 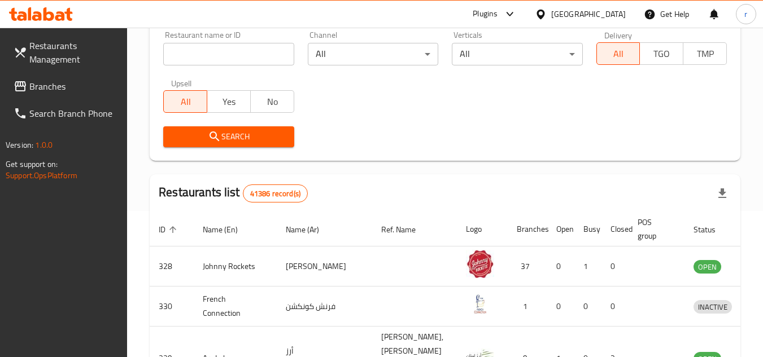 I want to click on button: No, so click(x=272, y=102).